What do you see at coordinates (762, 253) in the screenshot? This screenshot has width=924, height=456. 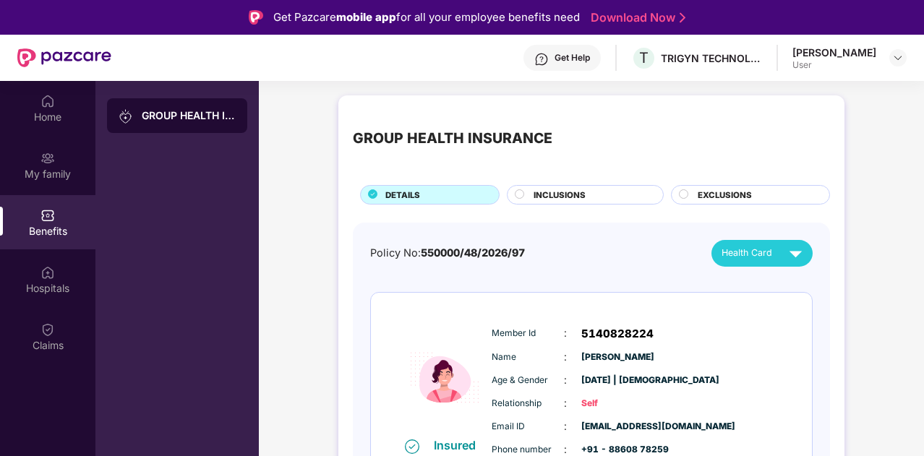 I see `button: Health Card` at bounding box center [762, 253].